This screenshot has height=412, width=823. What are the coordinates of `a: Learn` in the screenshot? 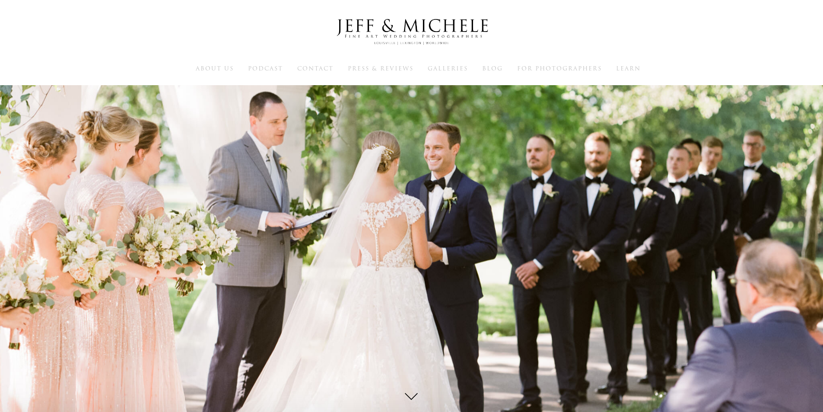 It's located at (628, 68).